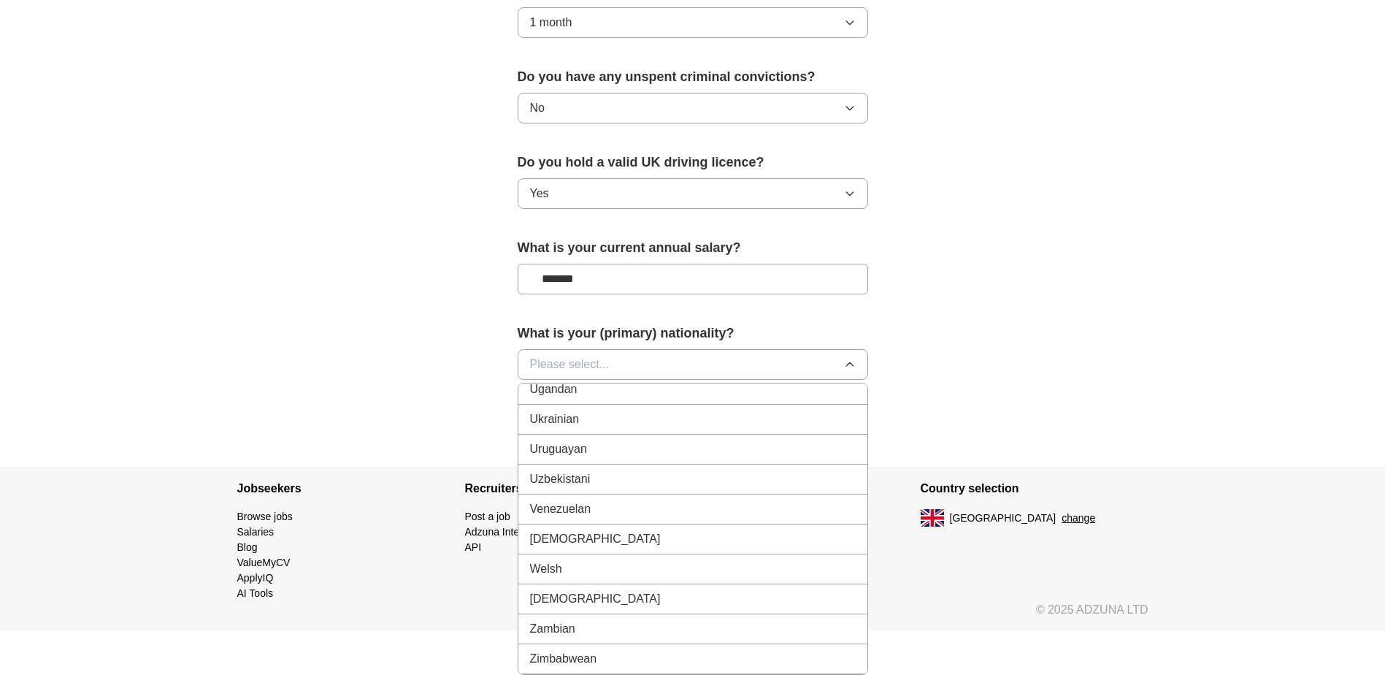 This screenshot has height=675, width=1385. I want to click on span: Welsh, so click(546, 569).